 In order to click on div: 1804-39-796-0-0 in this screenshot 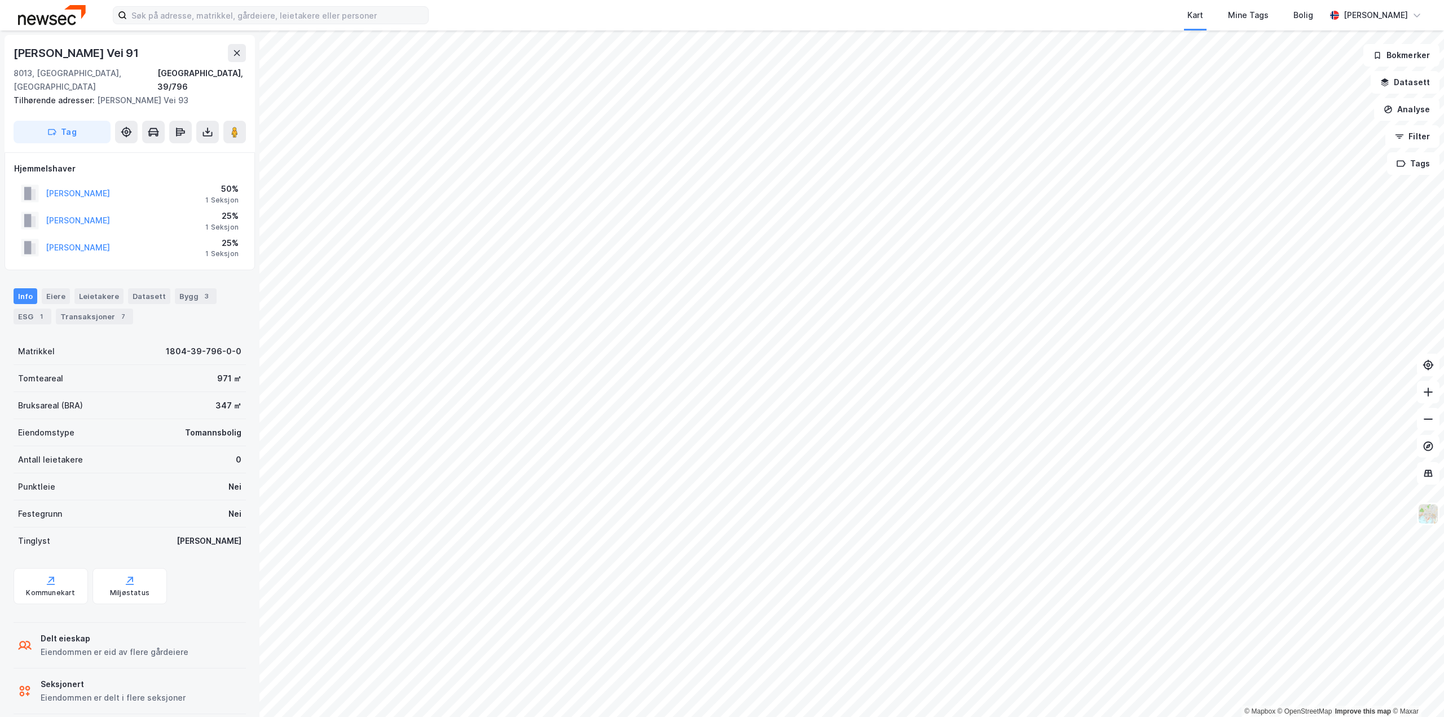, I will do `click(204, 351)`.